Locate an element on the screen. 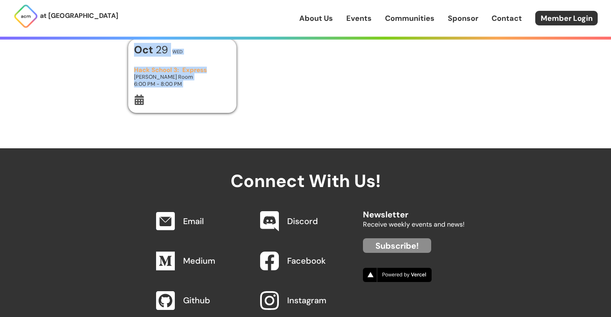 The width and height of the screenshot is (611, 317). p: Receive weekly events and news! is located at coordinates (413, 224).